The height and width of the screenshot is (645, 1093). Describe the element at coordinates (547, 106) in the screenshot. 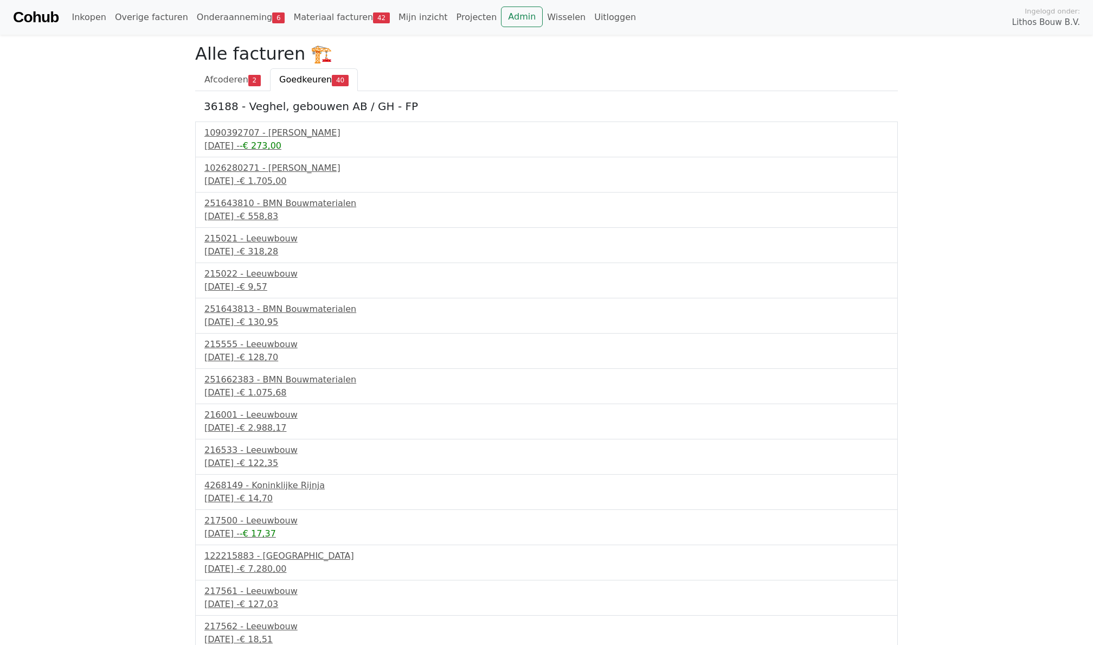

I see `h5: 36188 - Veghel, gebouwen AB / GH - FP` at that location.